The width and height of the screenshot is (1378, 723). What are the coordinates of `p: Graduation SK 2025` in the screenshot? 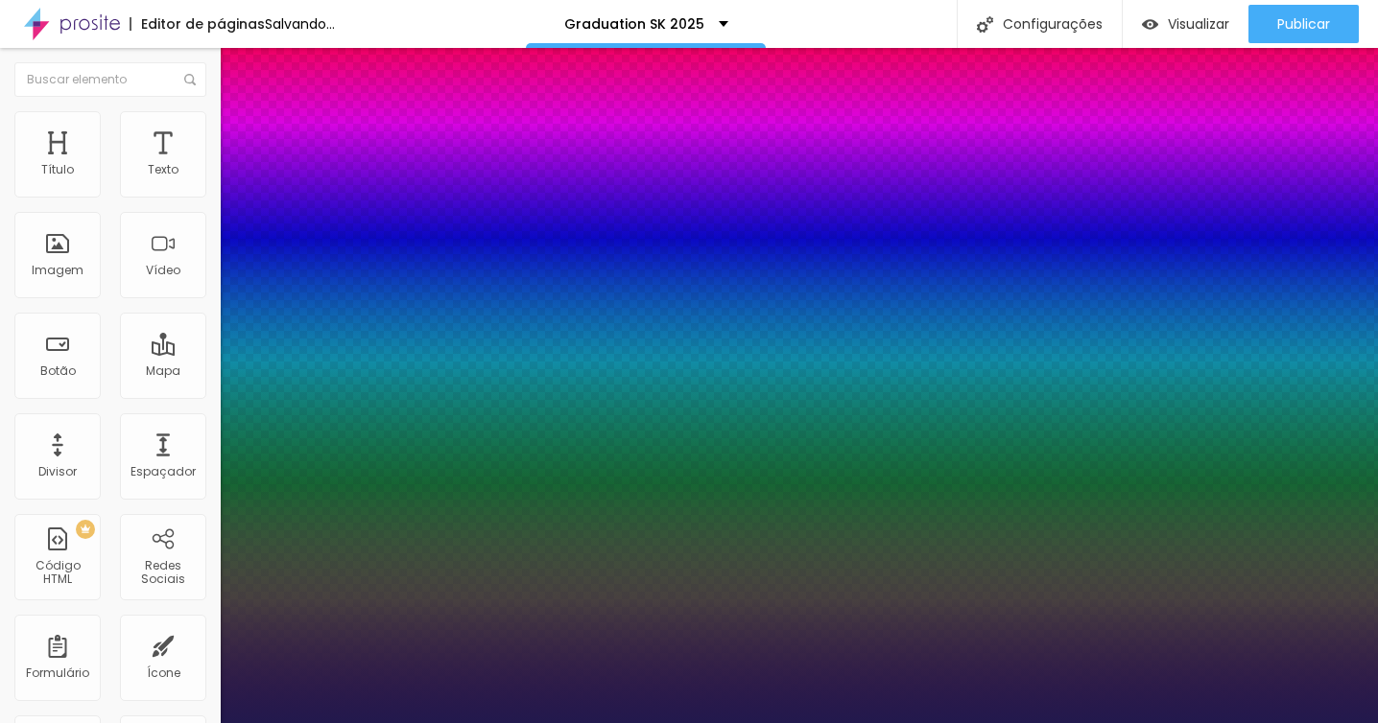 It's located at (634, 24).